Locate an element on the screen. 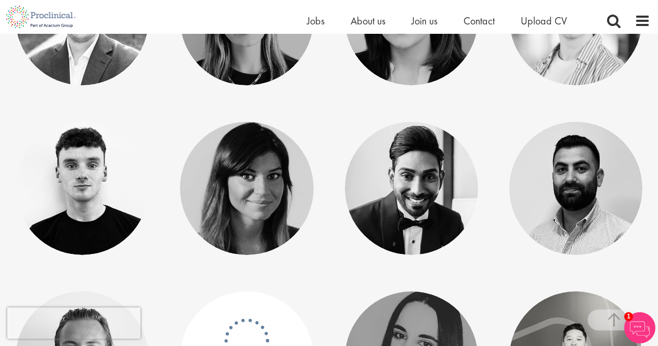 This screenshot has height=346, width=658. a: Join us is located at coordinates (425, 21).